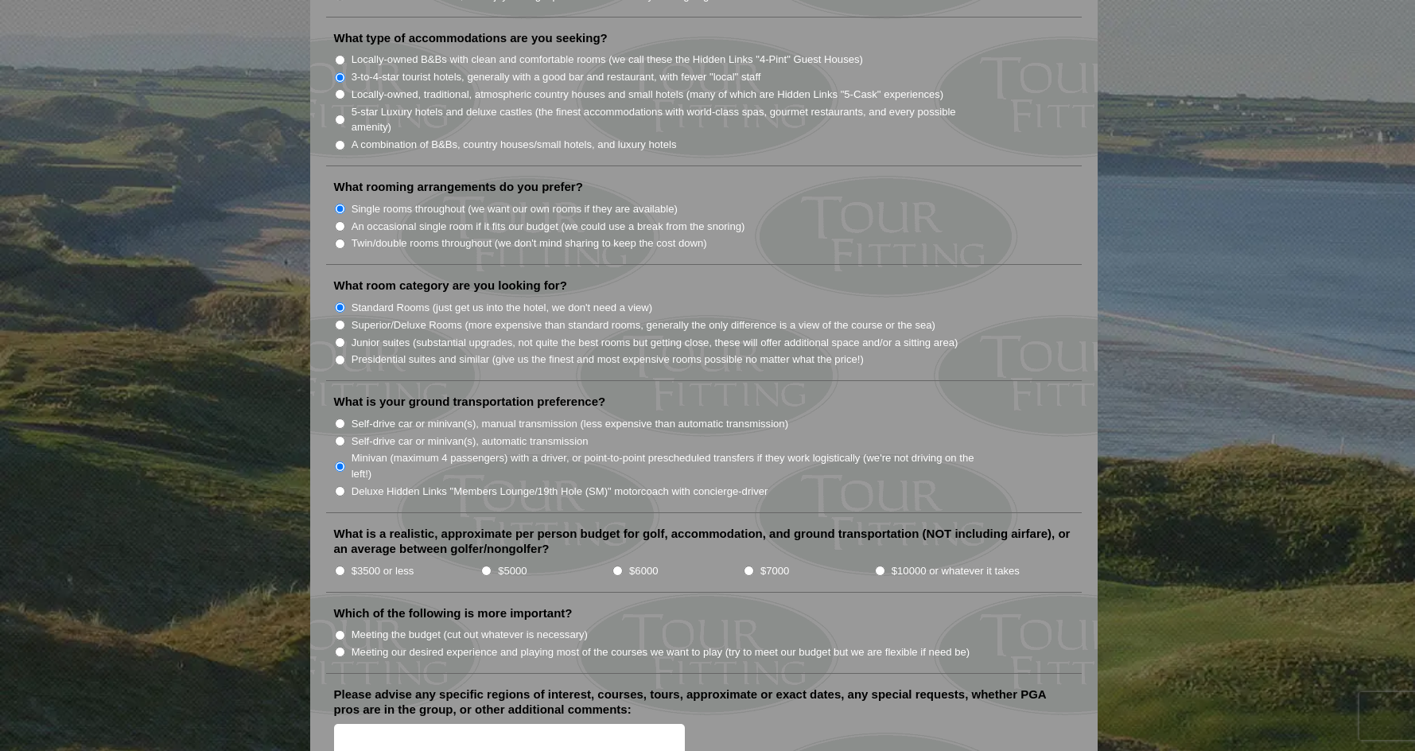  I want to click on label: Single rooms throughout (we want our own rooms if they are available), so click(515, 209).